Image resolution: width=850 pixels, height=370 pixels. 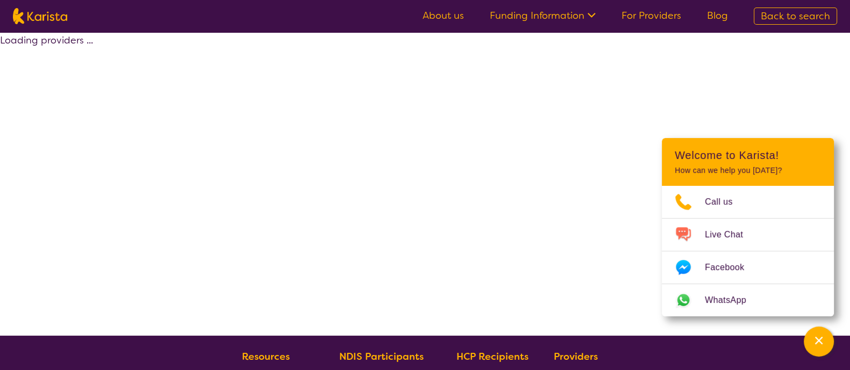 I want to click on img: Karista logo, so click(x=40, y=16).